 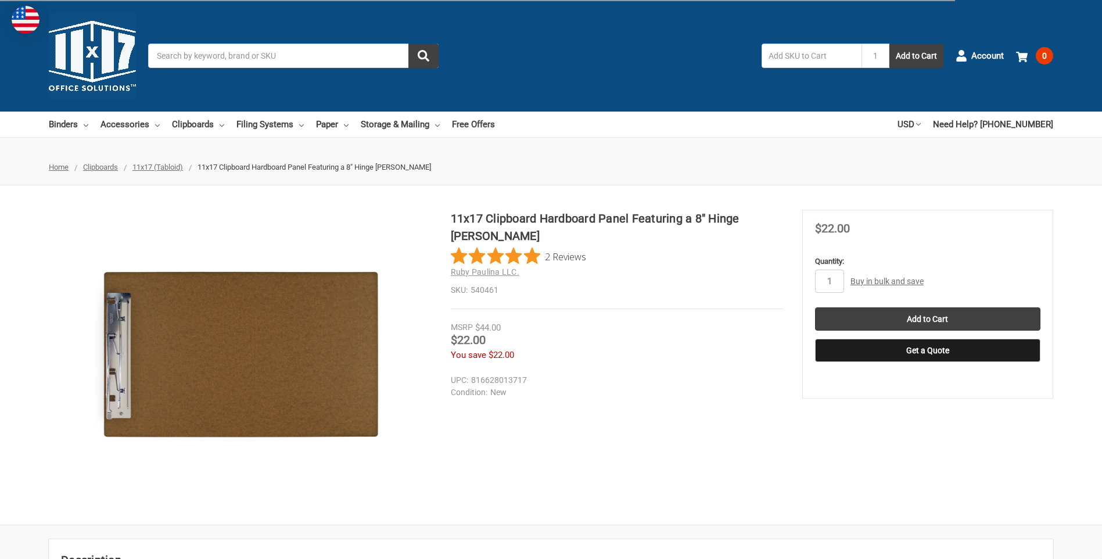 What do you see at coordinates (293, 56) in the screenshot?
I see `input: Search by keyword, brand or SKU` at bounding box center [293, 56].